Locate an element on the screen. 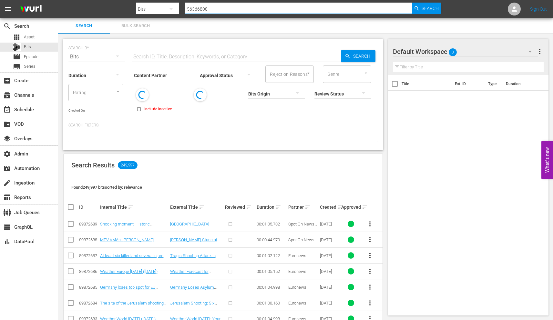  span: Bulk Search is located at coordinates (136, 26).